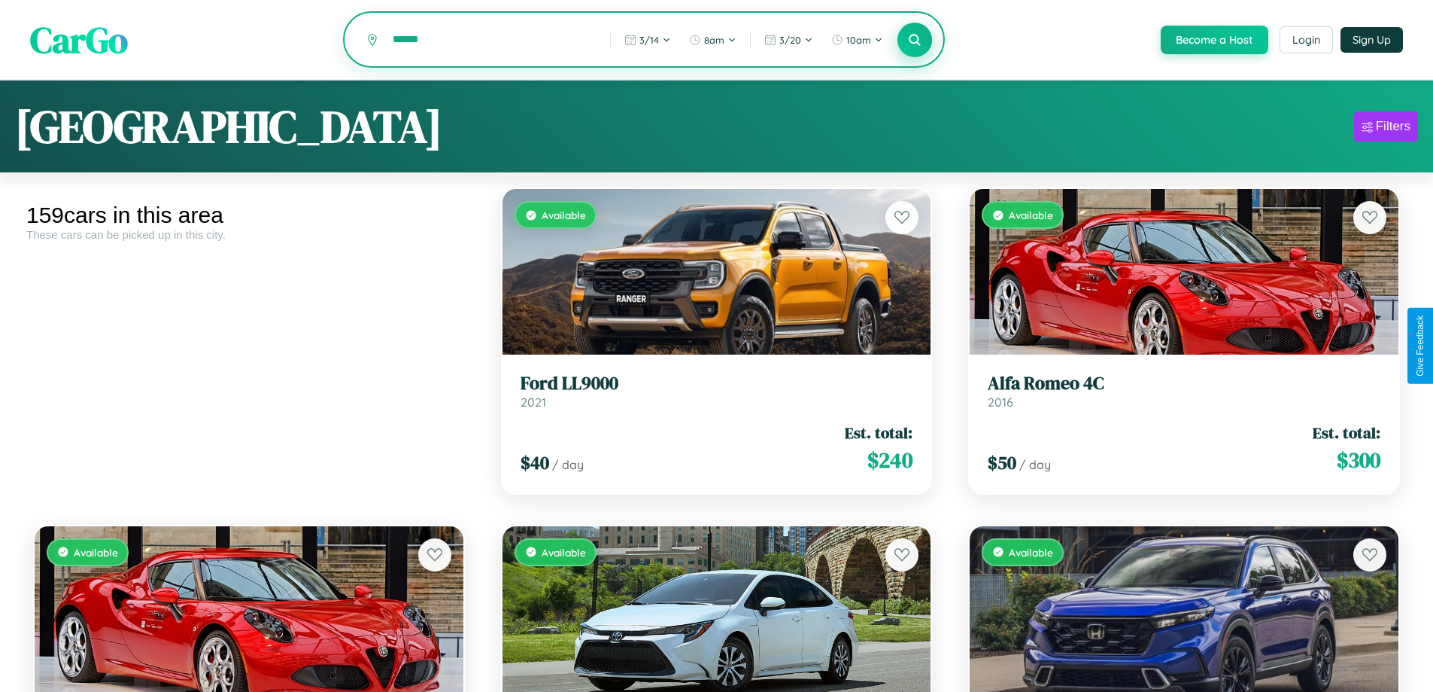 The height and width of the screenshot is (692, 1433). I want to click on button: Sign Up, so click(1372, 40).